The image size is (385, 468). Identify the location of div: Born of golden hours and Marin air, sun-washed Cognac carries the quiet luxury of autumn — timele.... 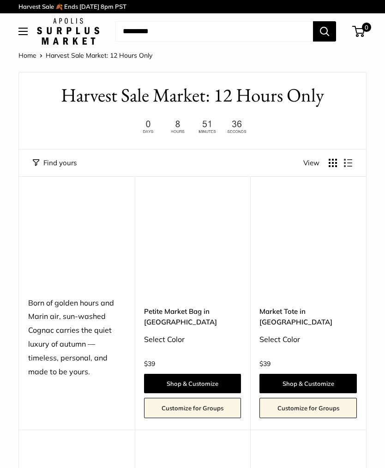
(77, 337).